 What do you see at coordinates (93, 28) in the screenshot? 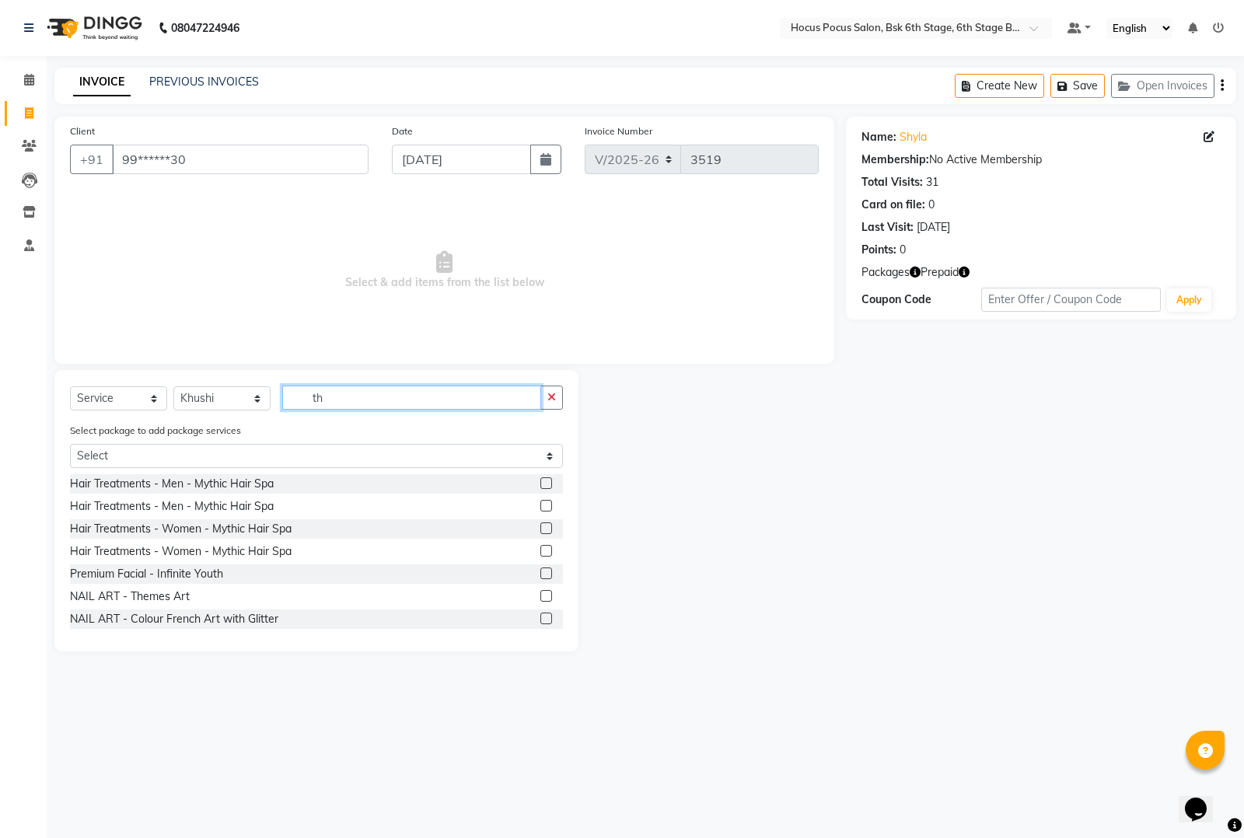
I see `img: logo` at bounding box center [93, 28].